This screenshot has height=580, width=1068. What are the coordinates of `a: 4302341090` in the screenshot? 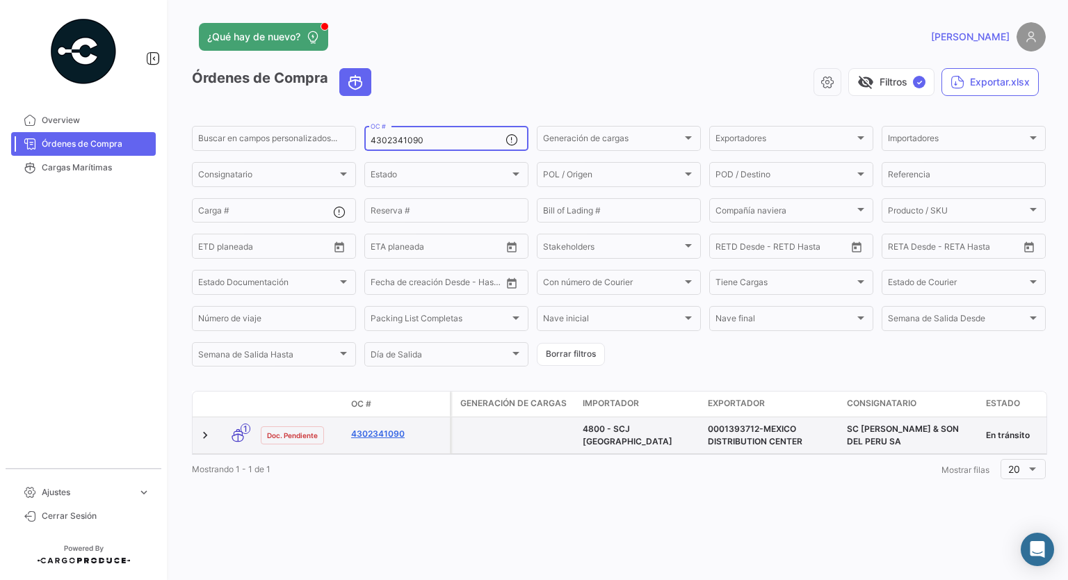 It's located at (398, 434).